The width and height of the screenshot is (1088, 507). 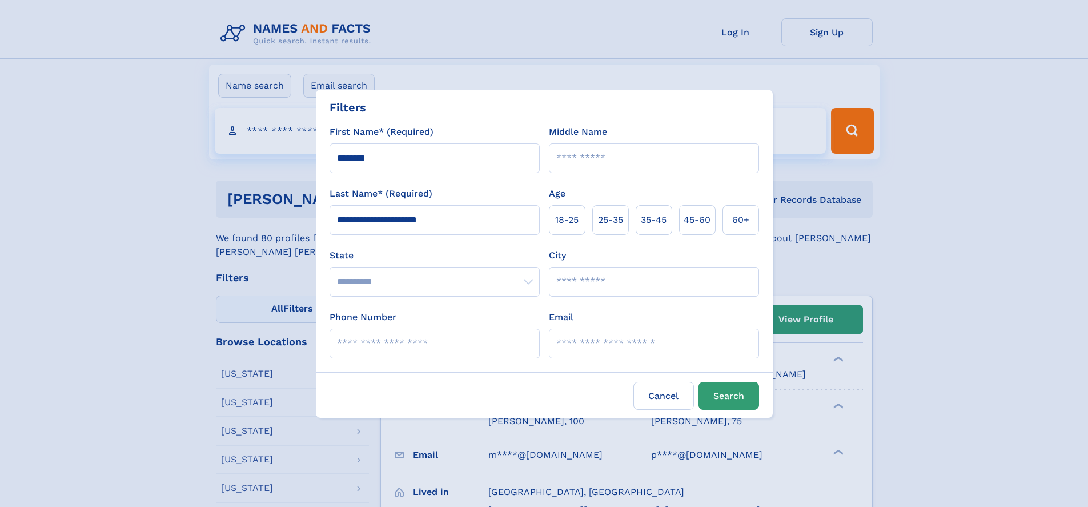 I want to click on button: Search, so click(x=729, y=395).